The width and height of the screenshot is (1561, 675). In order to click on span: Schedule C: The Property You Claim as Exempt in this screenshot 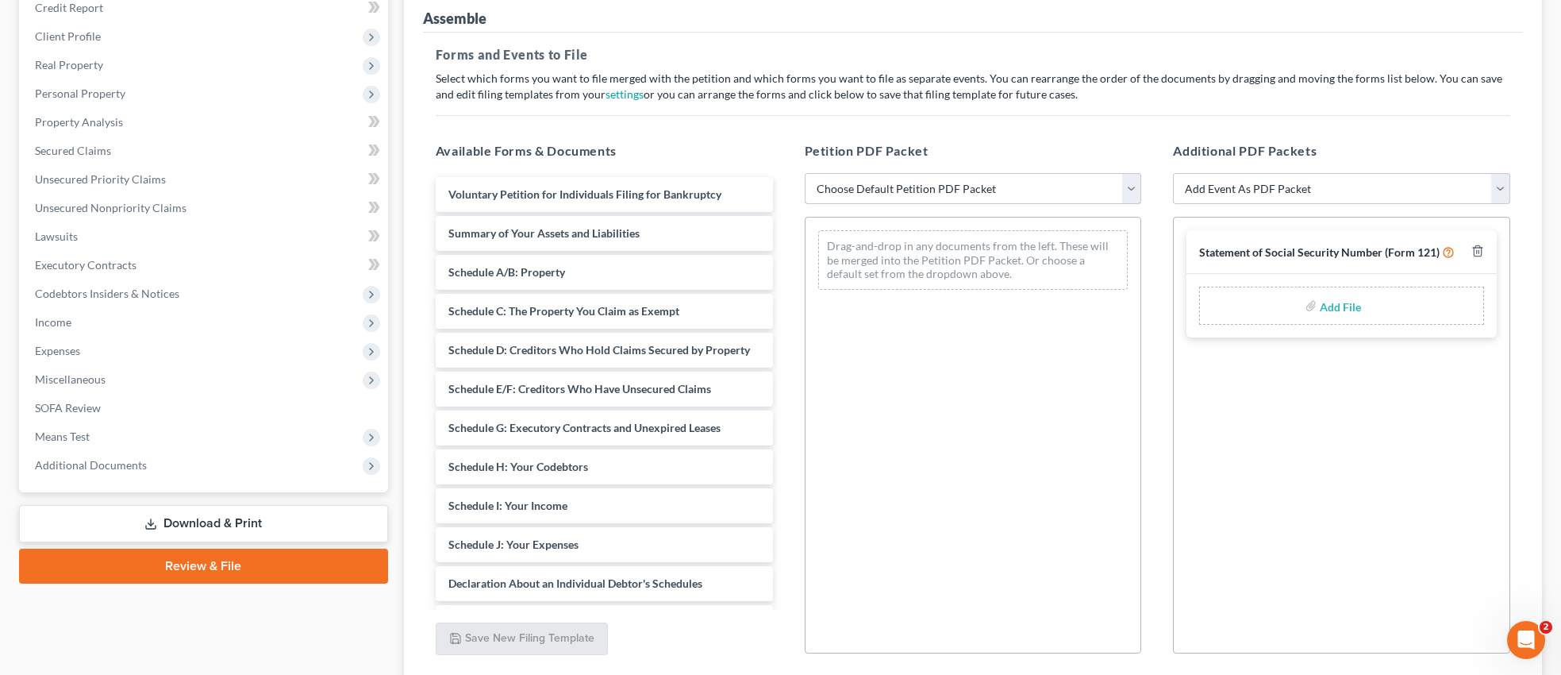, I will do `click(564, 310)`.